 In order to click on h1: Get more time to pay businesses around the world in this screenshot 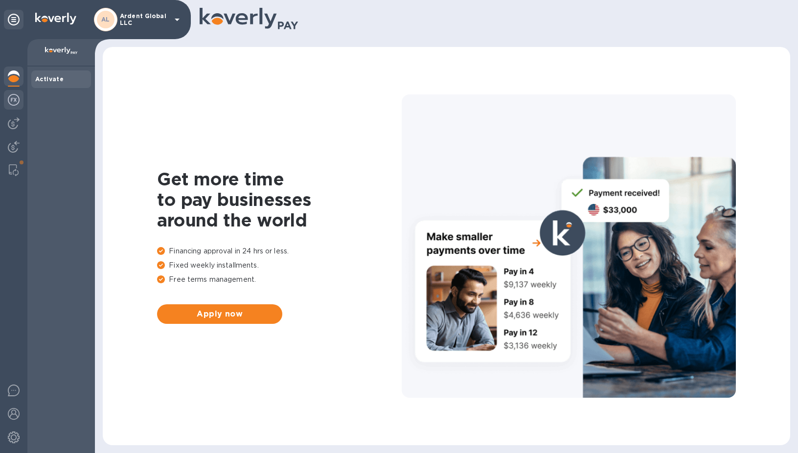, I will do `click(279, 200)`.